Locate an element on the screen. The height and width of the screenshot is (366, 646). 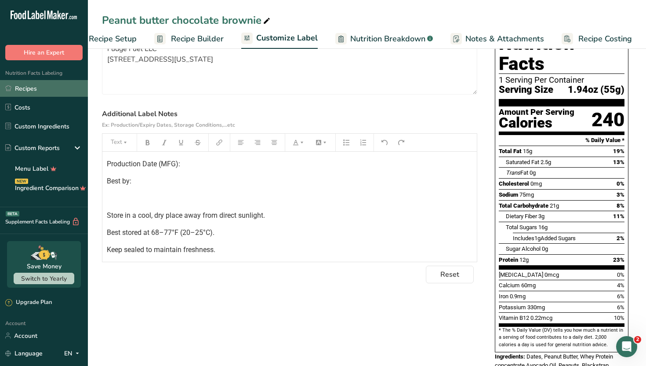
div: BETA is located at coordinates (12, 214).